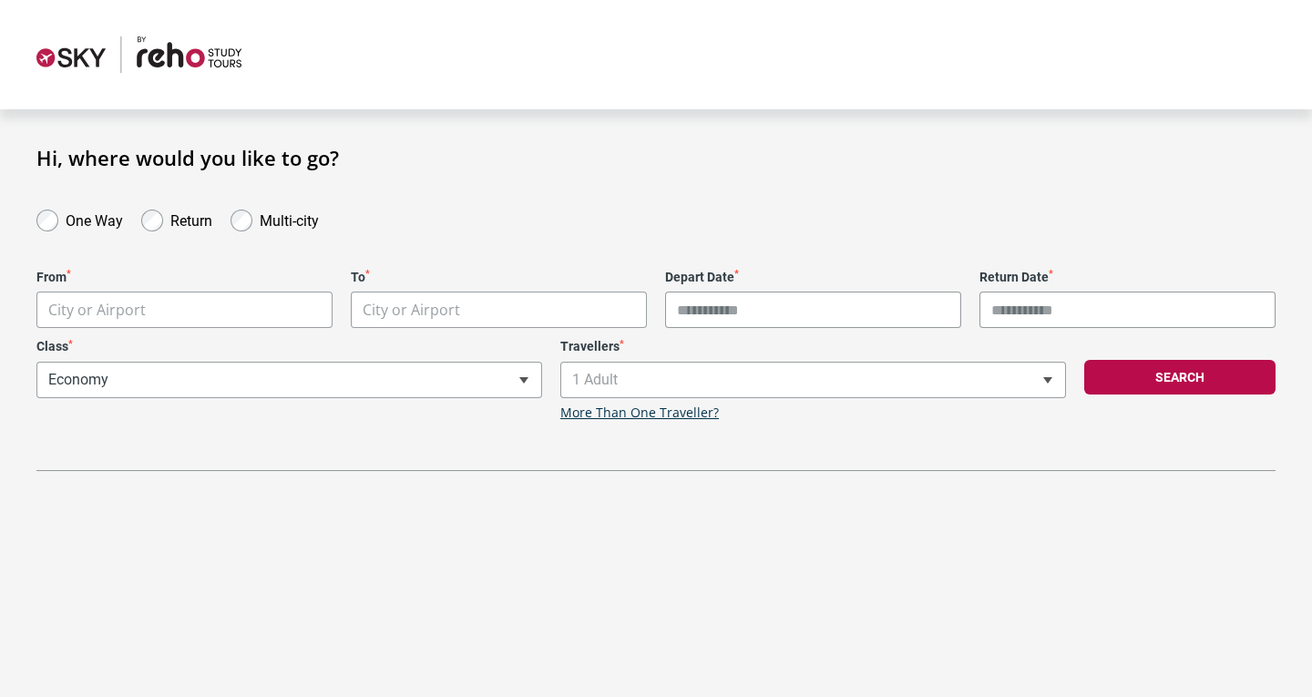 The height and width of the screenshot is (697, 1312). What do you see at coordinates (1127, 277) in the screenshot?
I see `label: Return Date` at bounding box center [1127, 277].